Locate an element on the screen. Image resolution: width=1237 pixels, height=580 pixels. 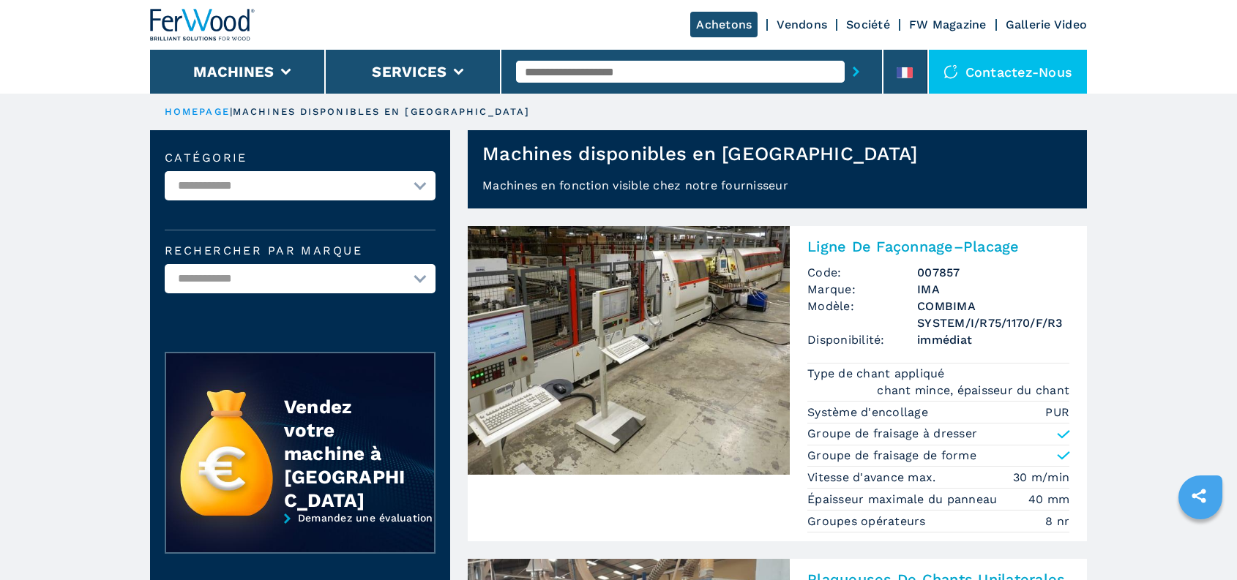
a: Gallerie Video is located at coordinates (1047, 24).